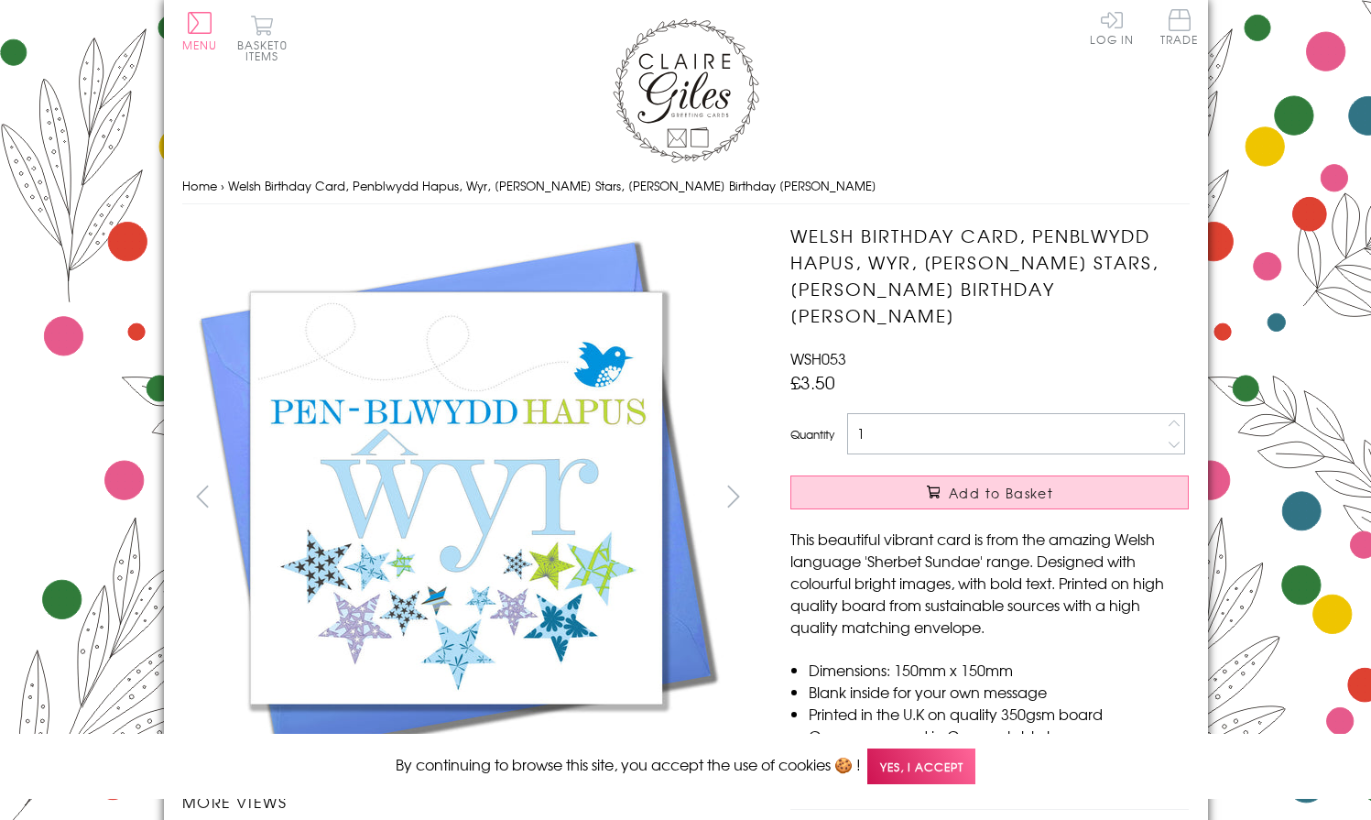 The image size is (1371, 820). Describe the element at coordinates (1001, 493) in the screenshot. I see `span: Add to Basket` at that location.